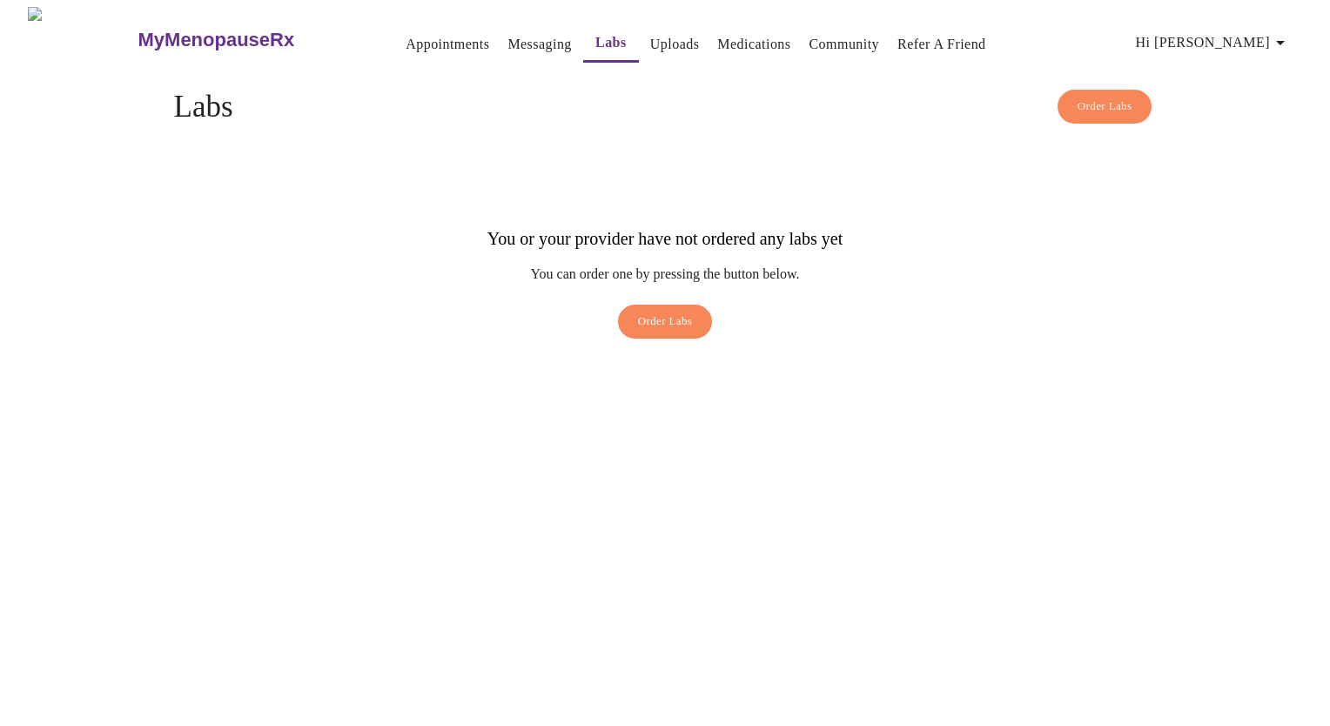 Image resolution: width=1330 pixels, height=726 pixels. Describe the element at coordinates (674, 44) in the screenshot. I see `button: Uploads` at that location.